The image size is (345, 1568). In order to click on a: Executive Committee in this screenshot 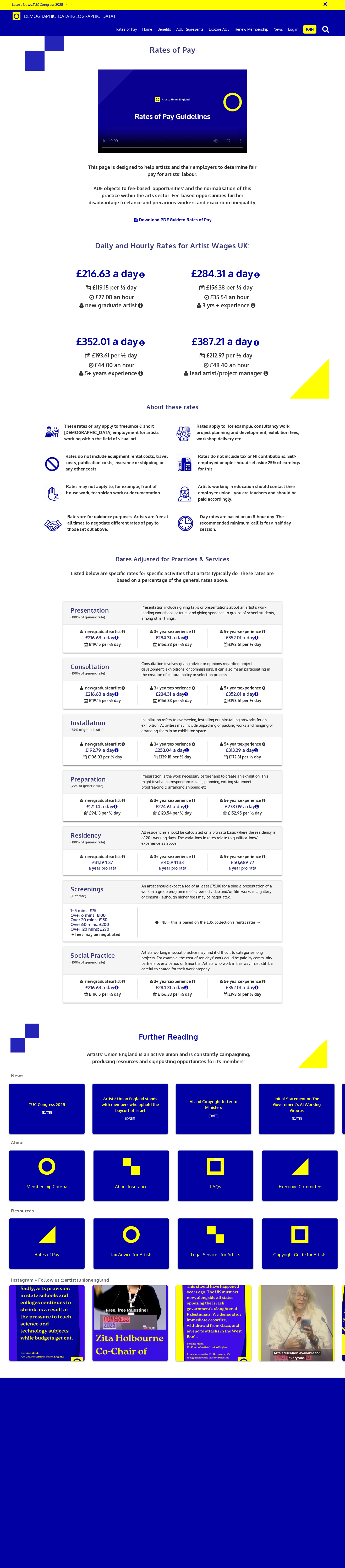, I will do `click(300, 1176)`.